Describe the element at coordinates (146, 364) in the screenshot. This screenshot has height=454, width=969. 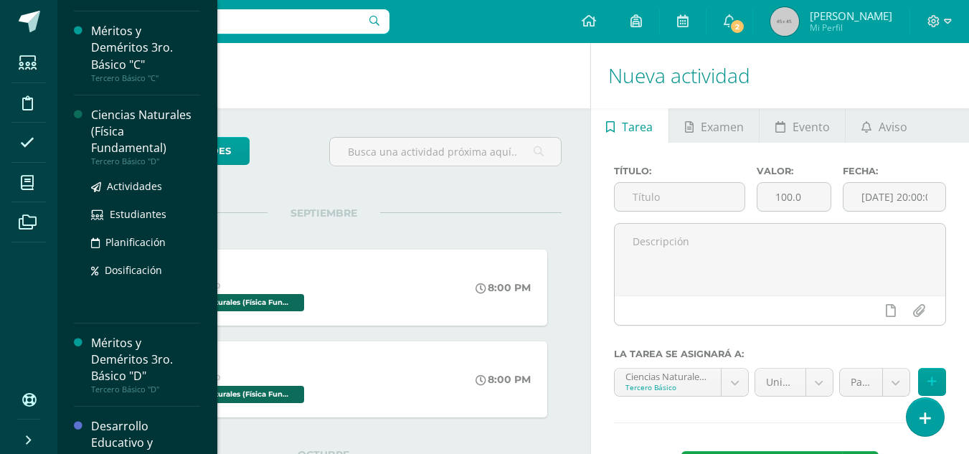
I see `a: Méritos y Deméritos 3ro. Básico "D"Tercero Básico "D"` at that location.